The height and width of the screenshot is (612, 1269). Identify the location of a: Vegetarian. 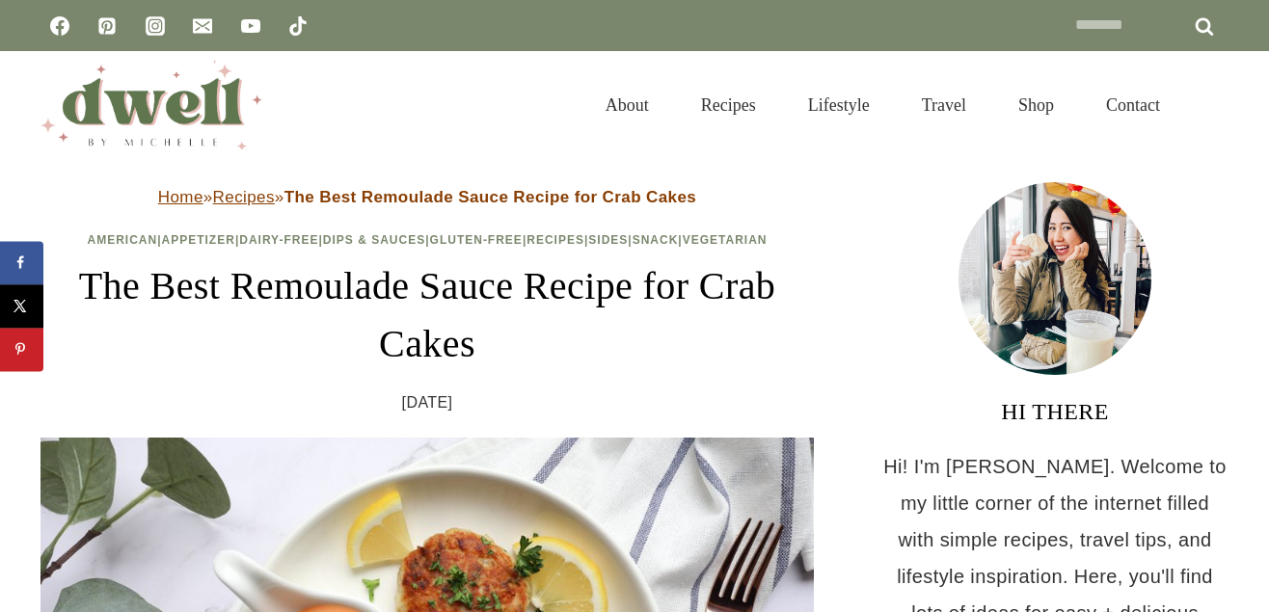
(725, 240).